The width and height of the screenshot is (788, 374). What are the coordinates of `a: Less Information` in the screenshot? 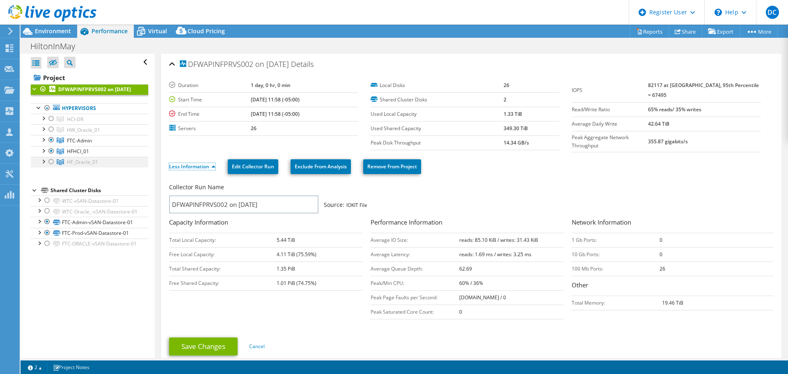 It's located at (192, 166).